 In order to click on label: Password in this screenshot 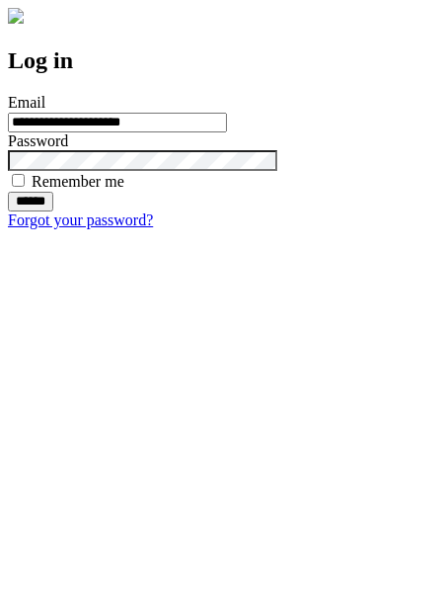, I will do `click(38, 140)`.